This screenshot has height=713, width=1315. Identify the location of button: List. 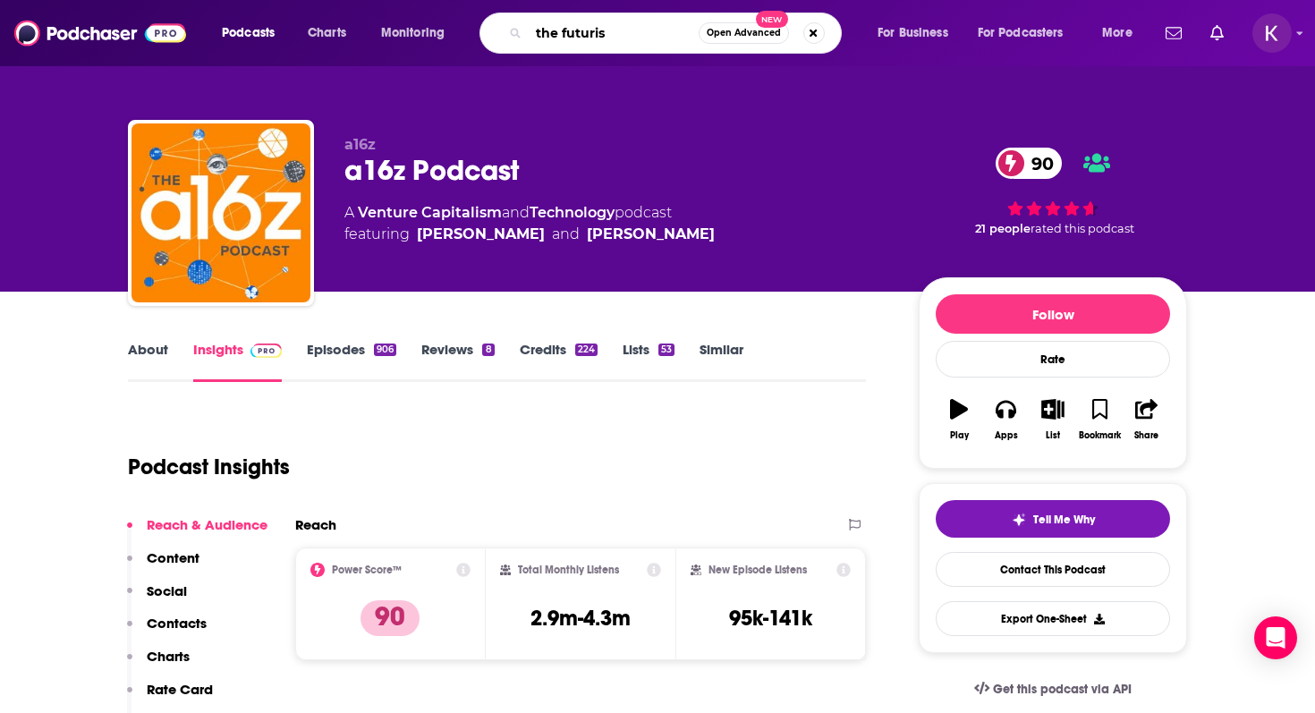
(1053, 420).